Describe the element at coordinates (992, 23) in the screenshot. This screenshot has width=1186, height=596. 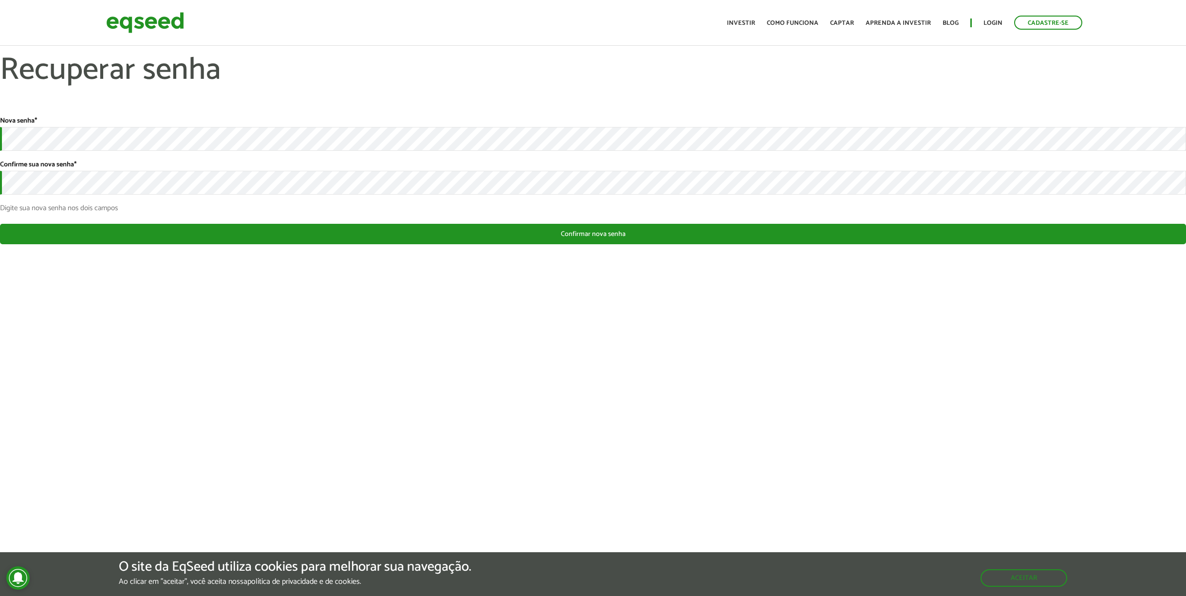
I see `a: Login` at that location.